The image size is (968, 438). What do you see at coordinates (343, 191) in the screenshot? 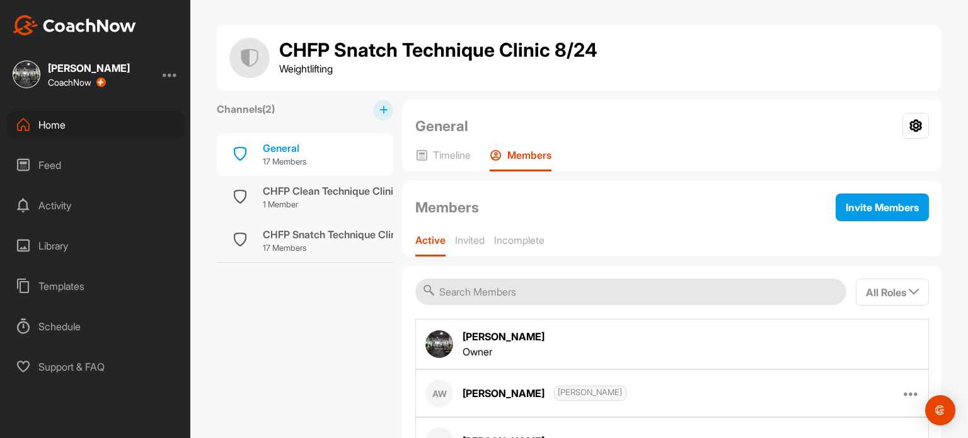
I see `div: CHFP Clean Technique Clinic 9/27` at bounding box center [343, 191].